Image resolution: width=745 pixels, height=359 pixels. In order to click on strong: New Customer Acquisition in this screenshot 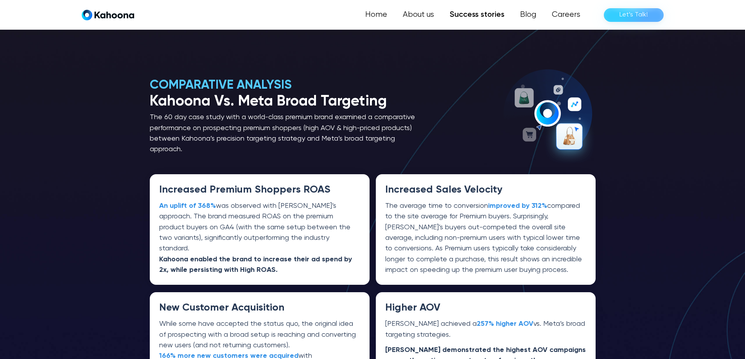, I will do `click(222, 308)`.